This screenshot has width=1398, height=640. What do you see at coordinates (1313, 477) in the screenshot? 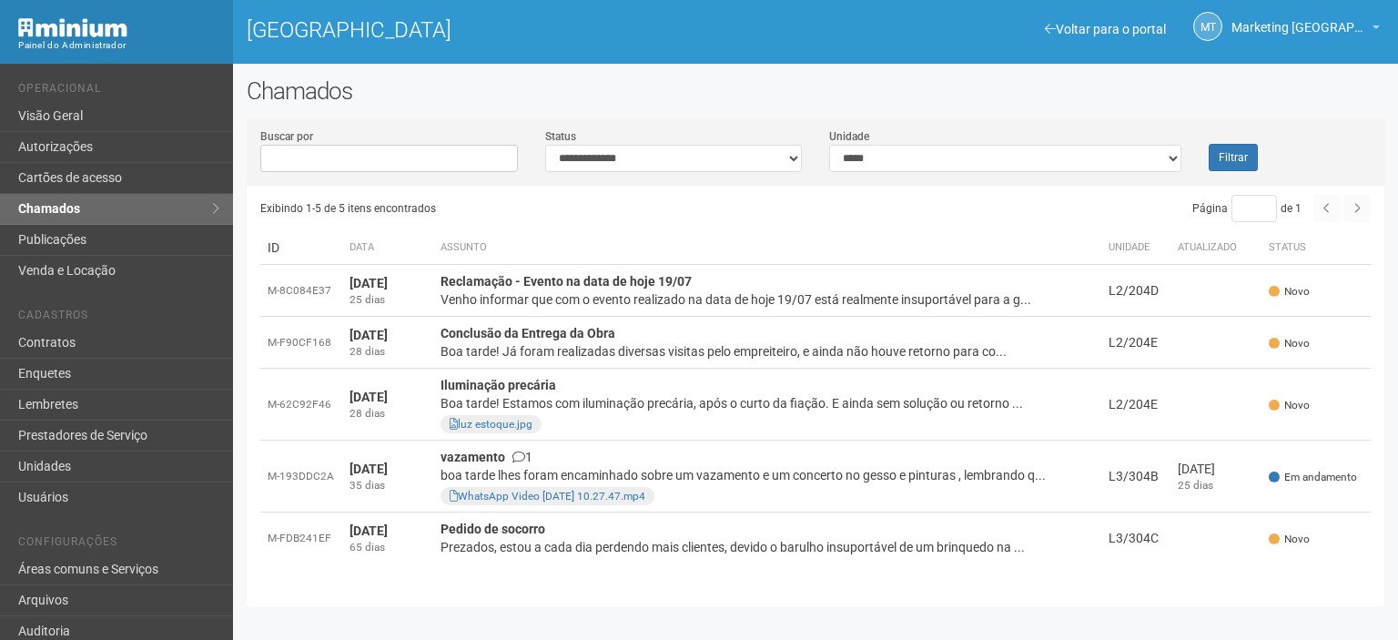
I see `span: Em andamento` at bounding box center [1313, 477].